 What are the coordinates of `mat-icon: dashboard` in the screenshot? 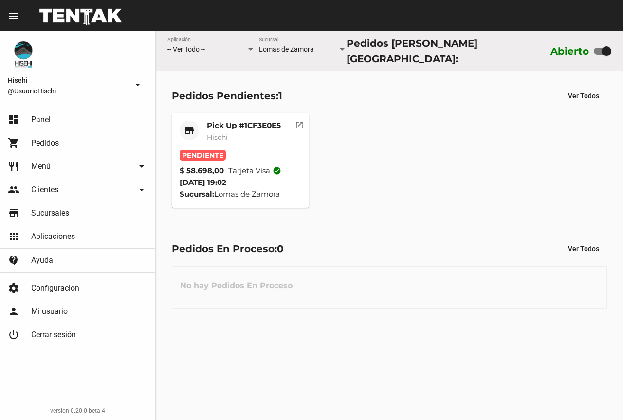 It's located at (14, 120).